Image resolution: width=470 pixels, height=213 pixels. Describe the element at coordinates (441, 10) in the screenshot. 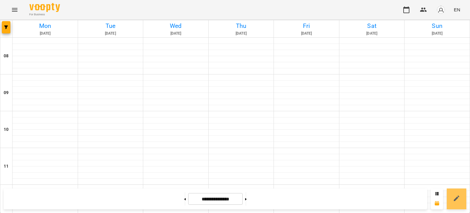

I see `img: avatar_s.png` at that location.